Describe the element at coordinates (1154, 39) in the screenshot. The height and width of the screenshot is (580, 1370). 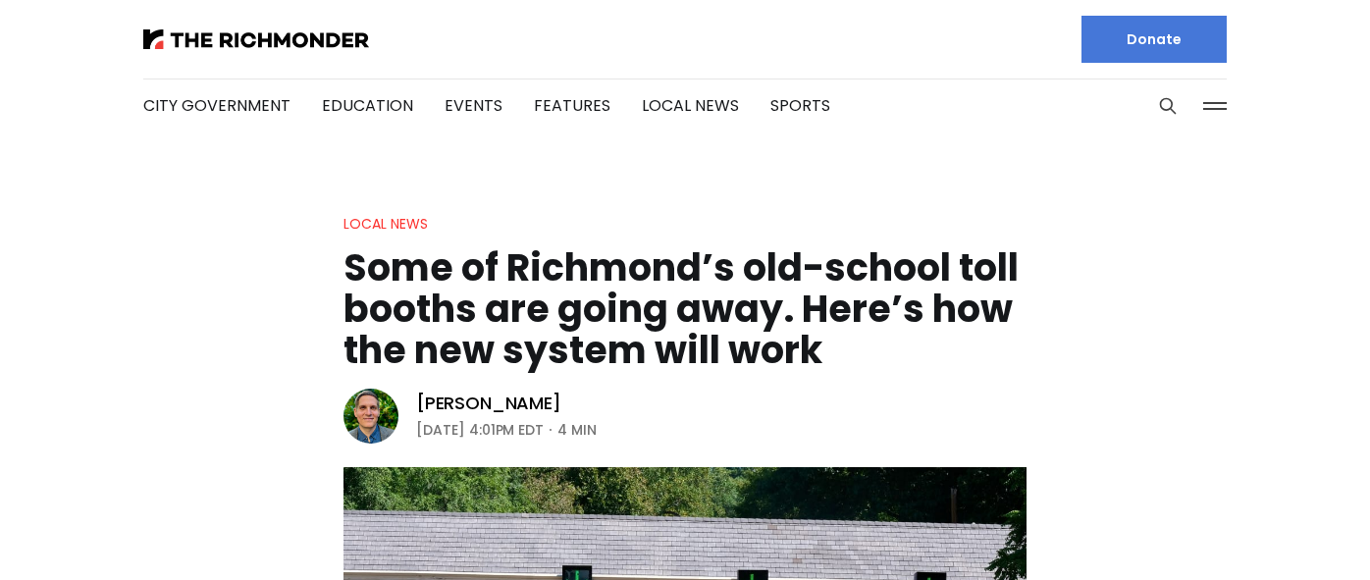
I see `a: Donate` at that location.